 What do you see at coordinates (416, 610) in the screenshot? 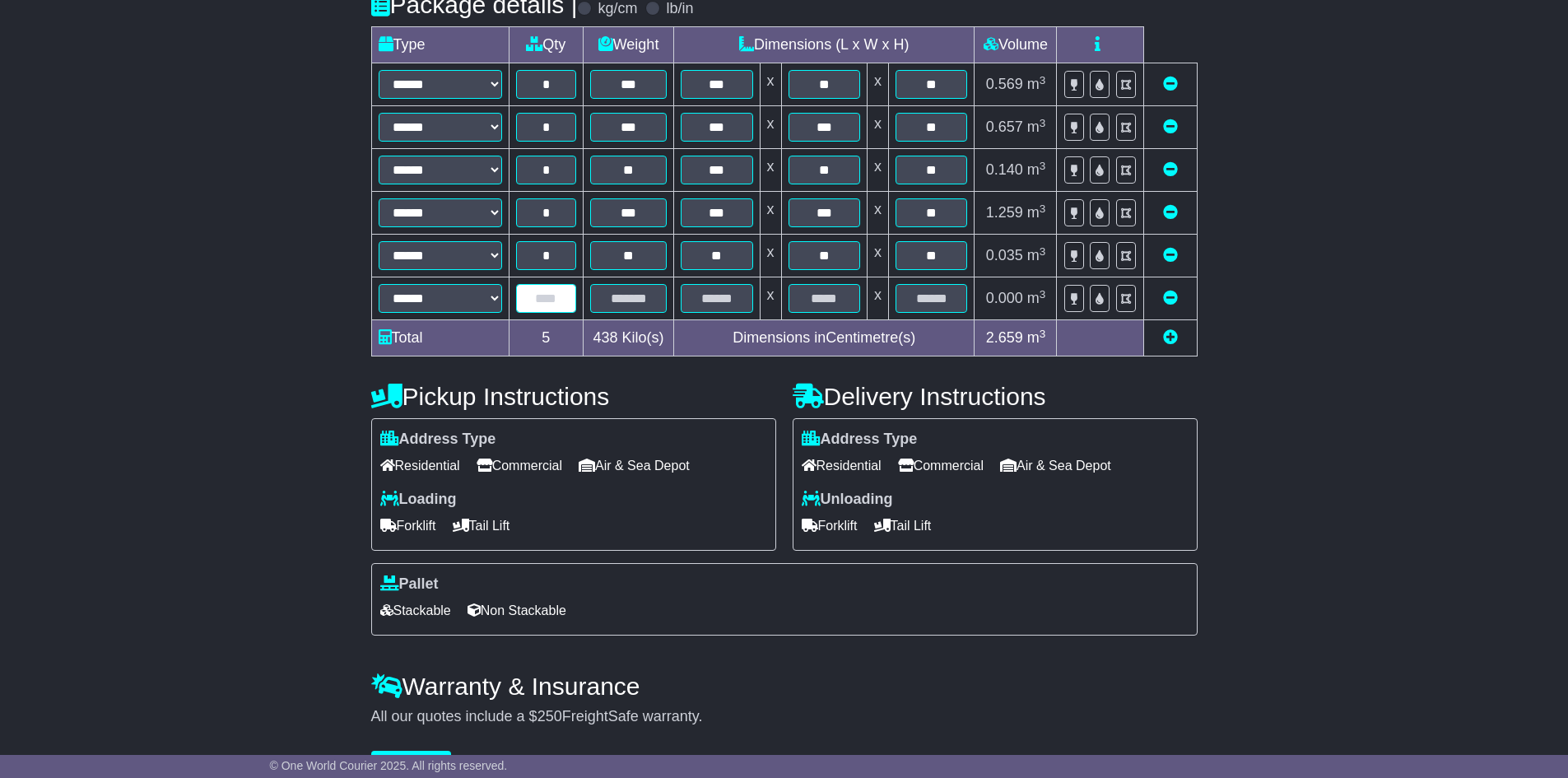
I see `span: Stackable` at bounding box center [416, 610].